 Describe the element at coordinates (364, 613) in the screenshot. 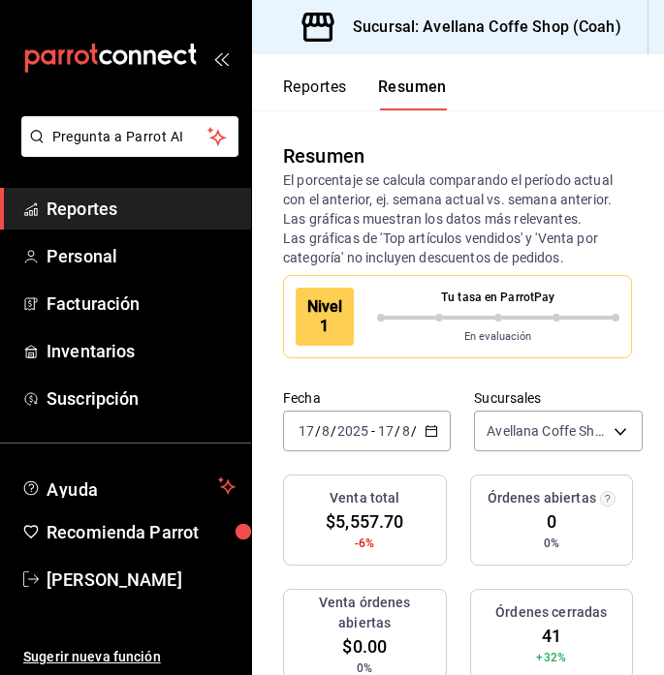

I see `h3: Venta órdenes abiertas` at that location.